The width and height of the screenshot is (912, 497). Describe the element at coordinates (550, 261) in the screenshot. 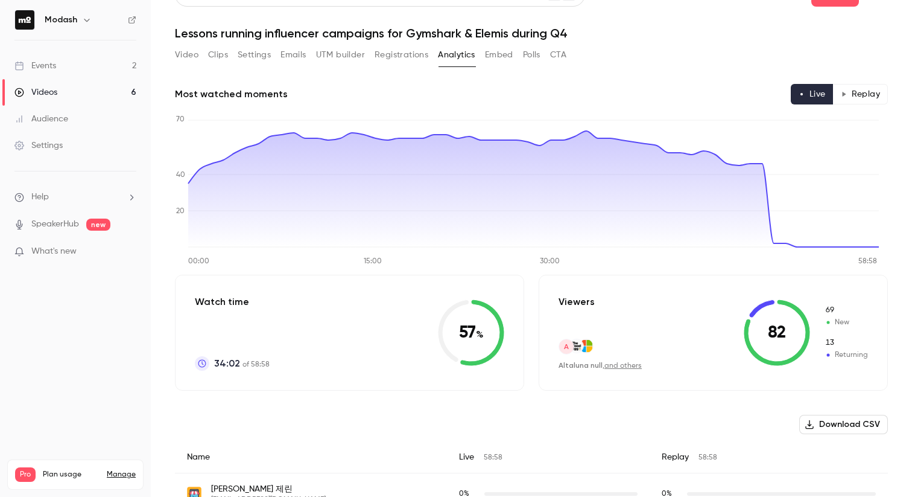

I see `tspan: 30:00` at that location.